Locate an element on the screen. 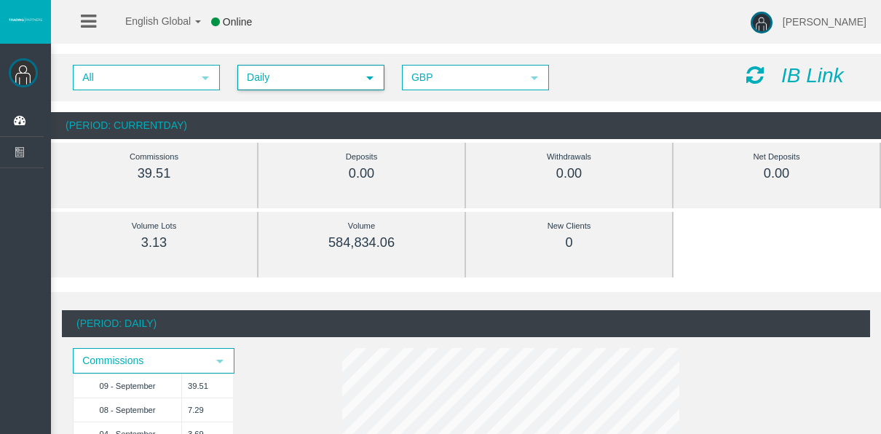 The width and height of the screenshot is (881, 434). div: (Period: Daily) is located at coordinates (466, 323).